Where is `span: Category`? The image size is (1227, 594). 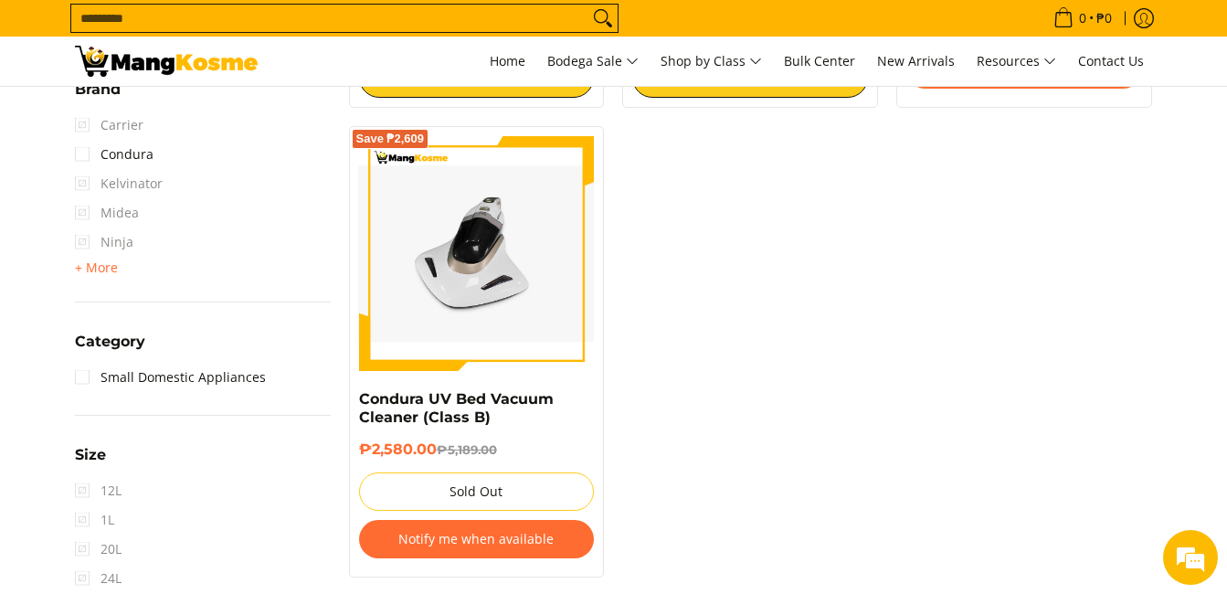 span: Category is located at coordinates (110, 342).